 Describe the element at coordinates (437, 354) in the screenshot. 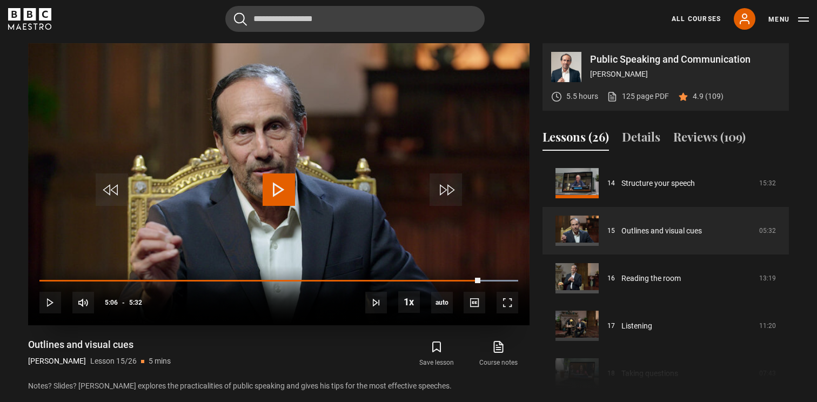

I see `button: Save lesson` at that location.